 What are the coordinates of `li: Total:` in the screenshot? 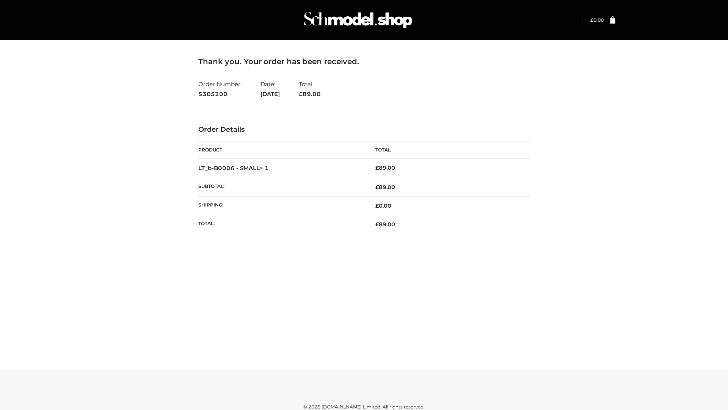 It's located at (310, 89).